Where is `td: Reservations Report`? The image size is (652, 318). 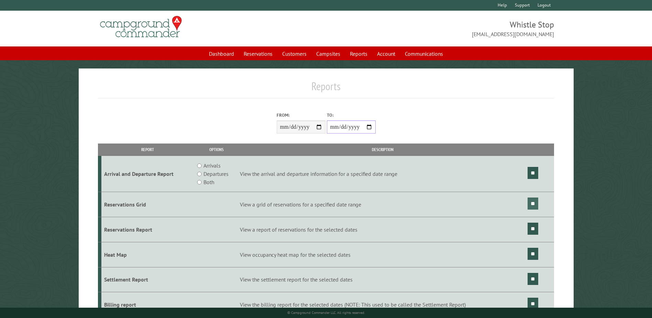
td: Reservations Report is located at coordinates (147, 229).